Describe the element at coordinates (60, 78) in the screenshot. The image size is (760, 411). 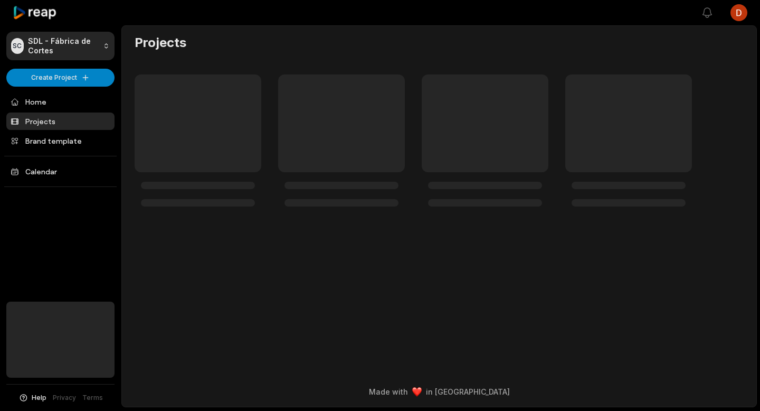
I see `button: Create Project` at that location.